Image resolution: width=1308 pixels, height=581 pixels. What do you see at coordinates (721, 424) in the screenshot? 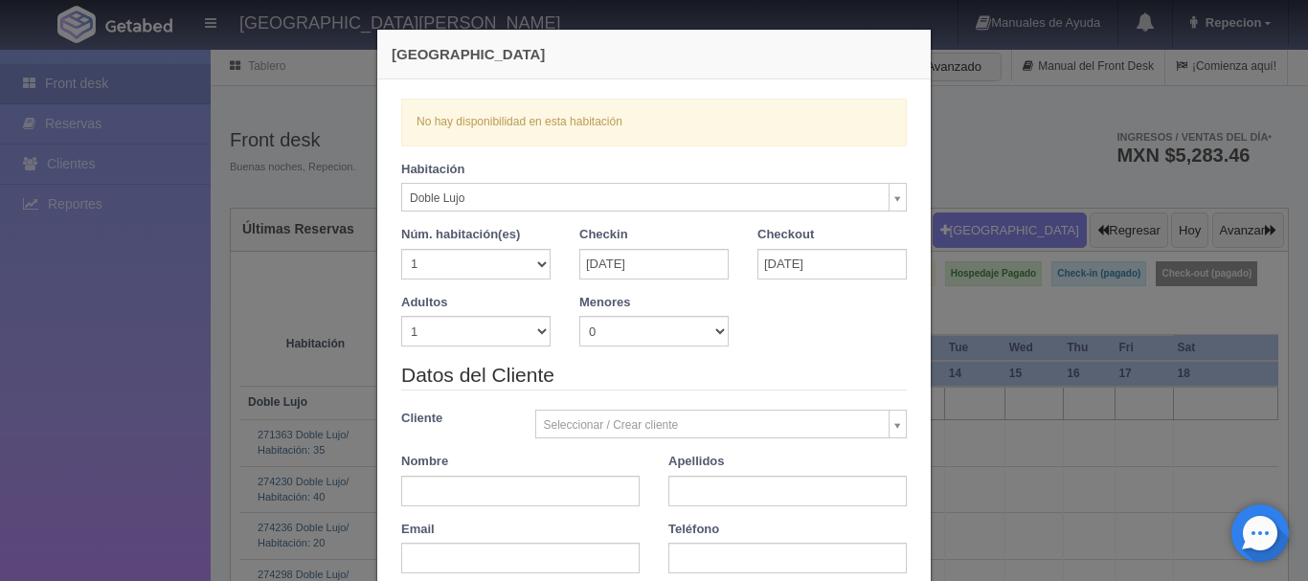
I see `a: Seleccionar / Crear cliente` at bounding box center [721, 424].